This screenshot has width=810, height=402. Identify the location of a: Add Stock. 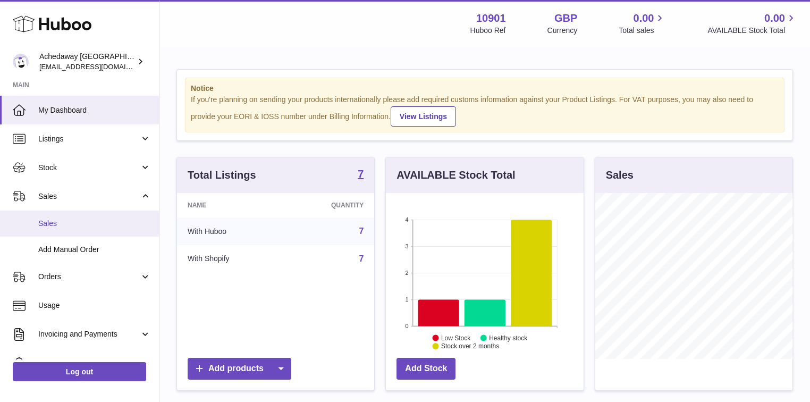
(426, 368).